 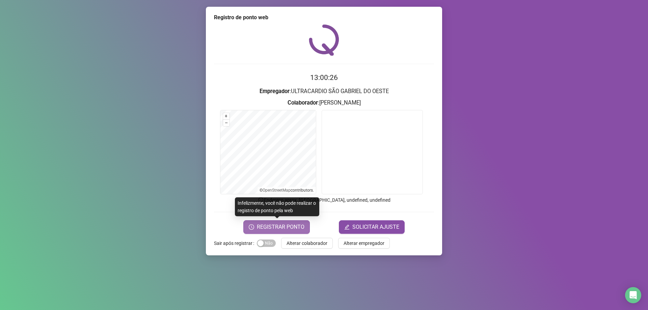 I want to click on span: Alterar colaborador, so click(x=307, y=243).